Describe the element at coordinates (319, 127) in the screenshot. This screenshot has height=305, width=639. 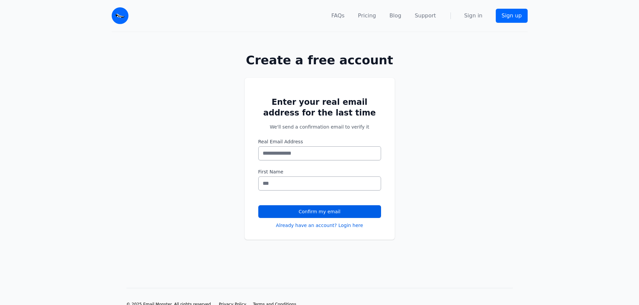
I see `p: We'll send a confirmation email to verify it` at that location.